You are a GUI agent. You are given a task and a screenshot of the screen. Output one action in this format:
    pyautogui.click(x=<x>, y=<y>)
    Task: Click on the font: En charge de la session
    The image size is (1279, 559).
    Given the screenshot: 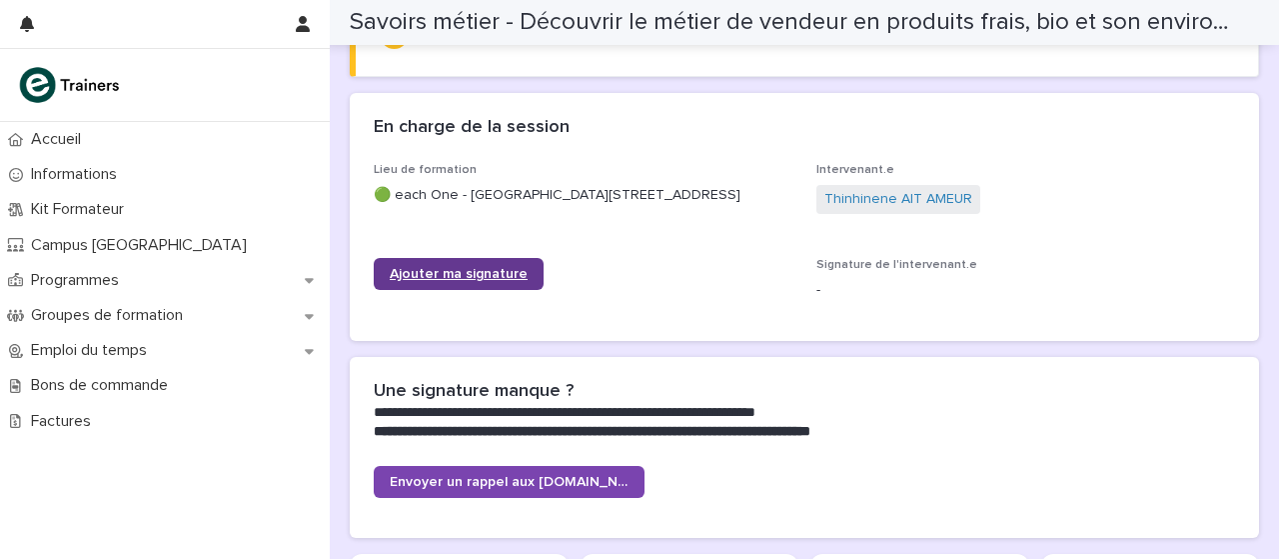 What is the action you would take?
    pyautogui.click(x=472, y=127)
    